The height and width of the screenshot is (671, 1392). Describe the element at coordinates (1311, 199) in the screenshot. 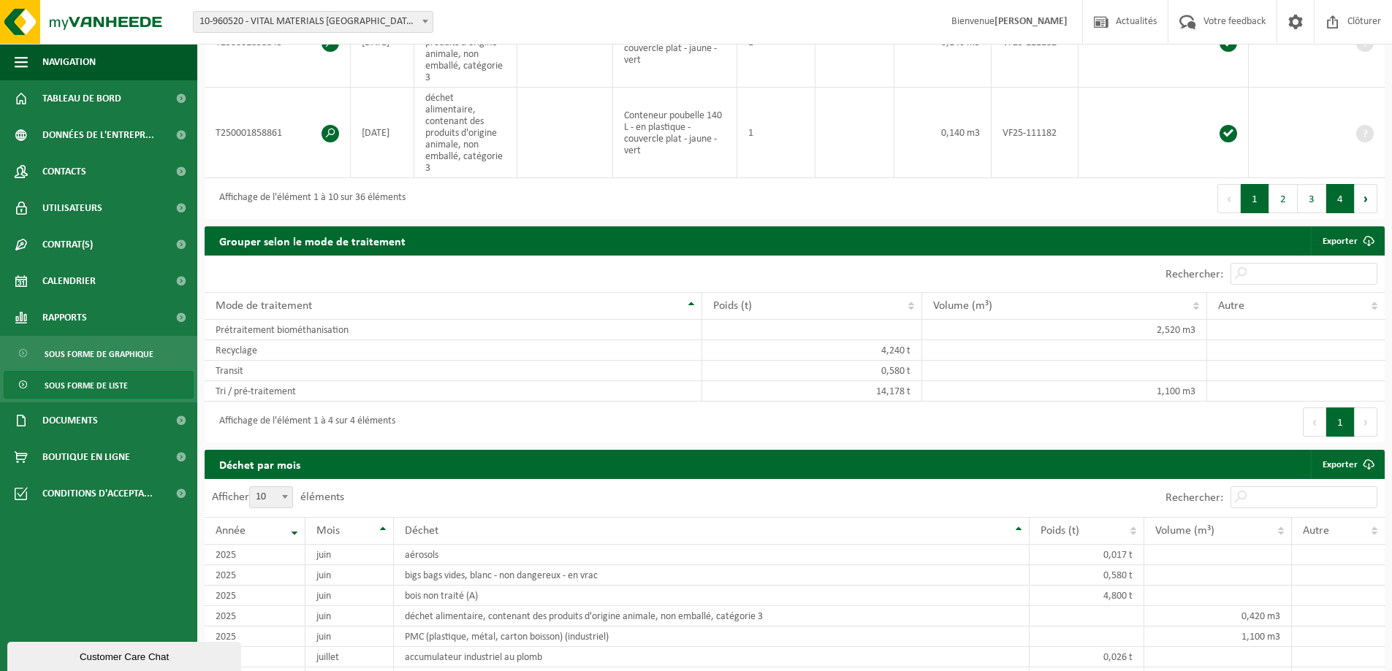

I see `button: 3` at that location.